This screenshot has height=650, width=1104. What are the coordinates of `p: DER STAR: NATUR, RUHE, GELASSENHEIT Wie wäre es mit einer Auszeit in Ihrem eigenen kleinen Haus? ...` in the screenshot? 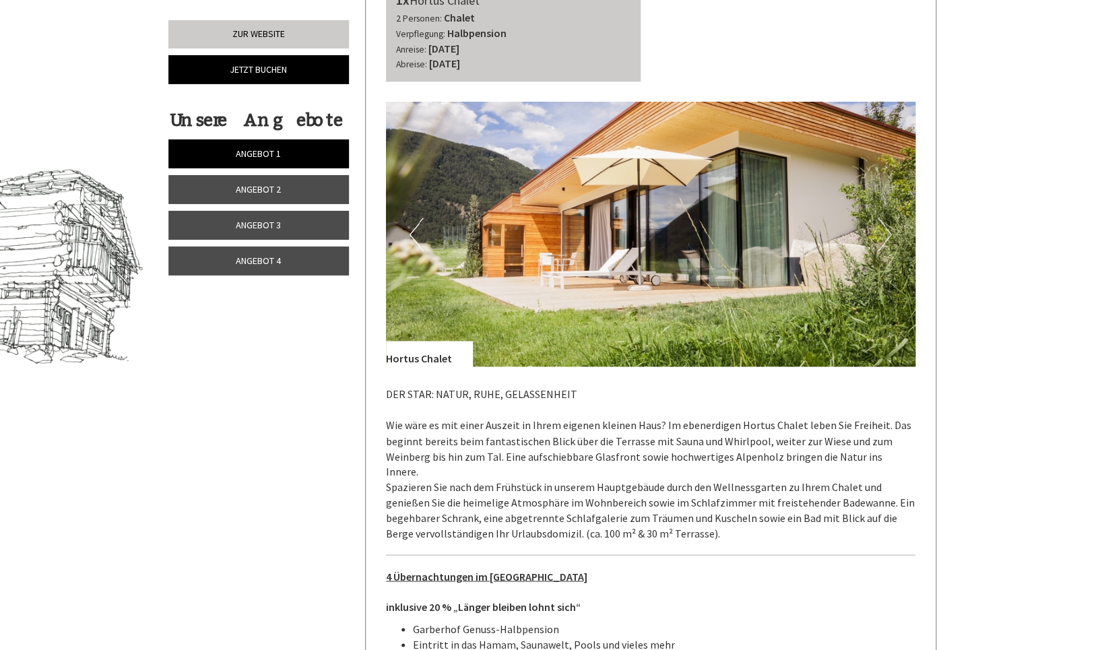 It's located at (651, 463).